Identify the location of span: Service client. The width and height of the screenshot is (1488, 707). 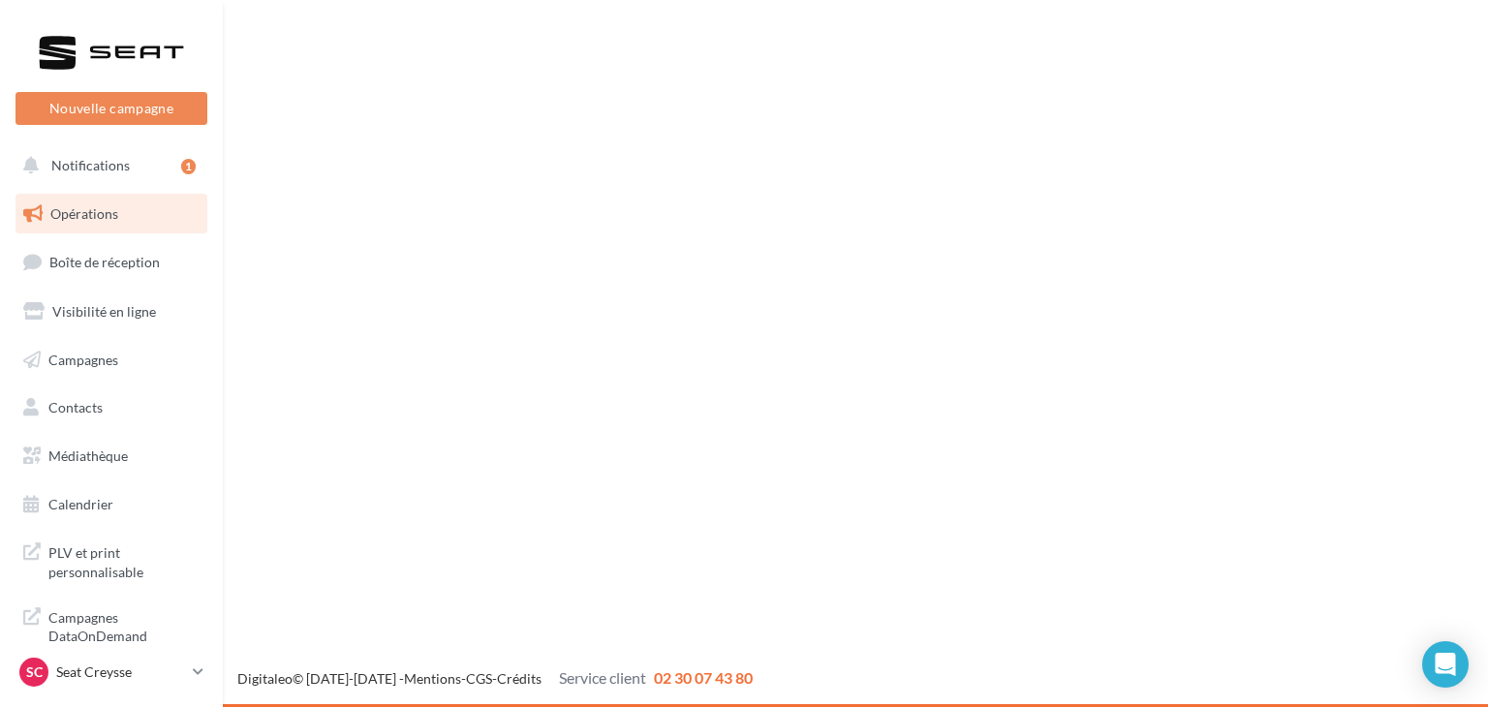
(602, 677).